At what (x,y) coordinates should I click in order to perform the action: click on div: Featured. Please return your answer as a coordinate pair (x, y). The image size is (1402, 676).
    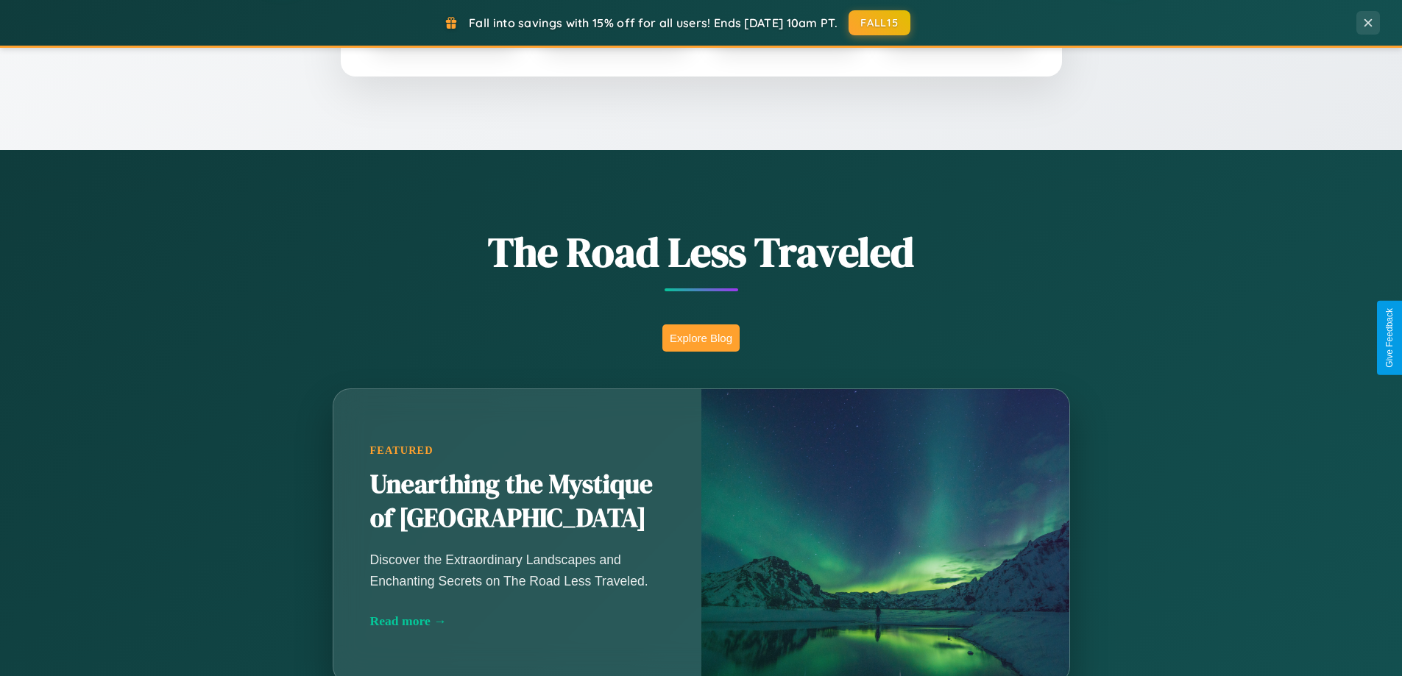
    Looking at the image, I should click on (517, 450).